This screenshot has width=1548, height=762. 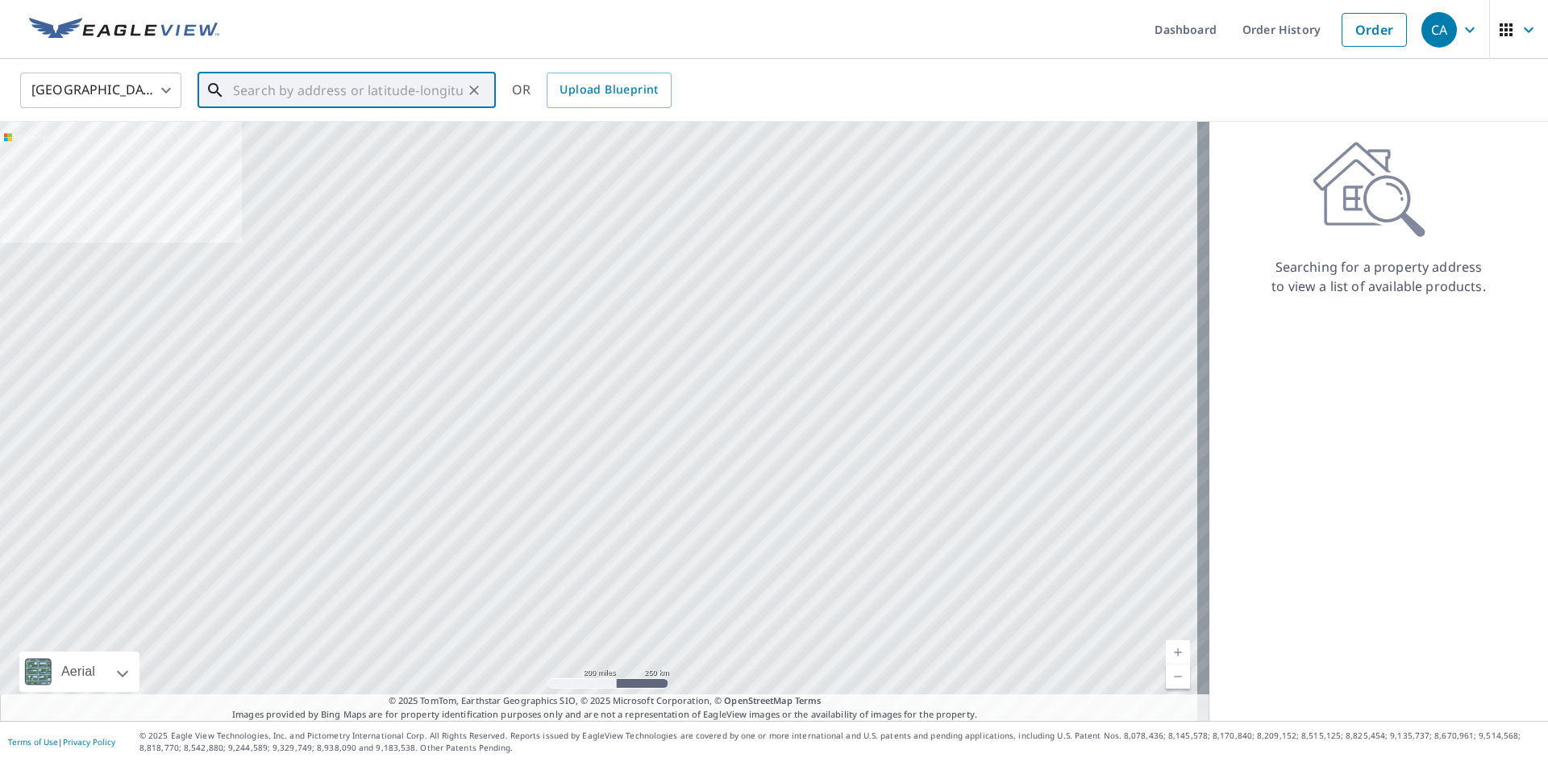 I want to click on button: Clear, so click(x=474, y=90).